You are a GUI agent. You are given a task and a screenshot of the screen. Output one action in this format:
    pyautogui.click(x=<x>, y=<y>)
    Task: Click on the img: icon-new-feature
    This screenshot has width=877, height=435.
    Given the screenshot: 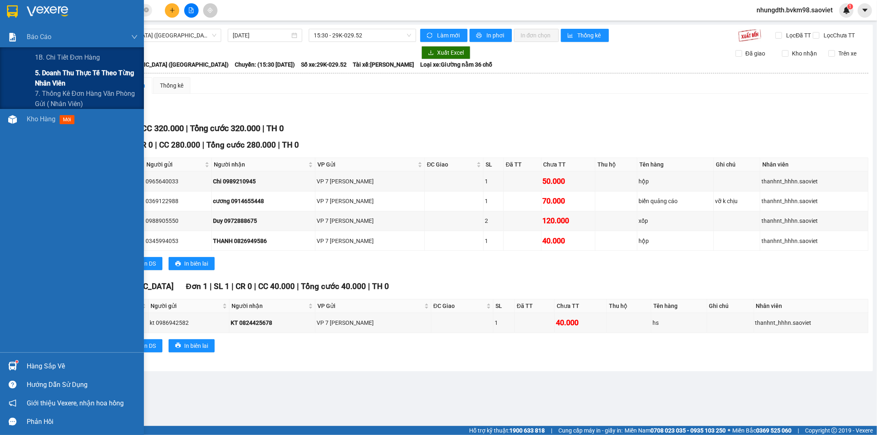 What is the action you would take?
    pyautogui.click(x=847, y=10)
    